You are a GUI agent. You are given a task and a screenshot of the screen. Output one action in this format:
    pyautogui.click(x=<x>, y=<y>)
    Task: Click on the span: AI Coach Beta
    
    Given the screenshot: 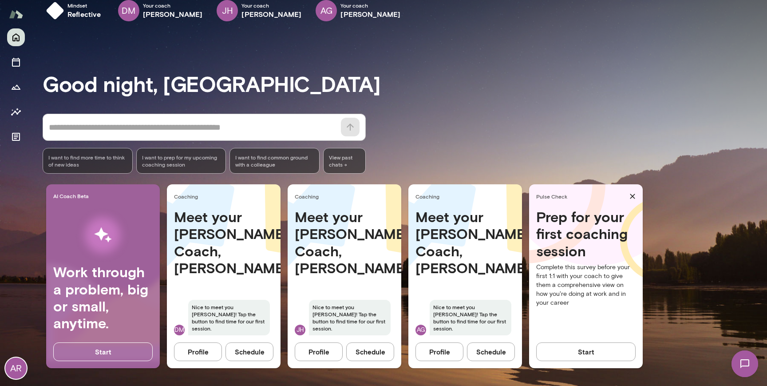 What is the action you would take?
    pyautogui.click(x=105, y=196)
    